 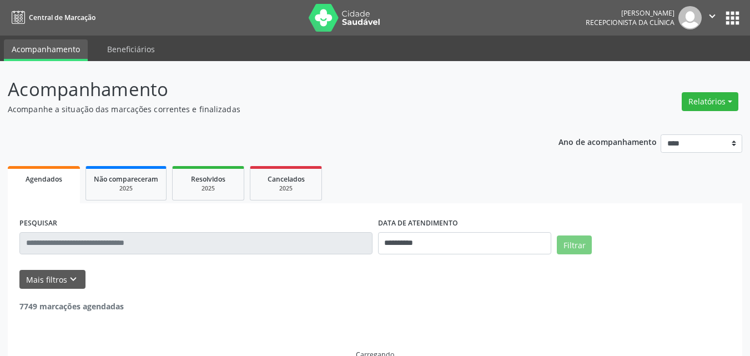 I want to click on strong: 7749 marcações agendadas, so click(x=72, y=306).